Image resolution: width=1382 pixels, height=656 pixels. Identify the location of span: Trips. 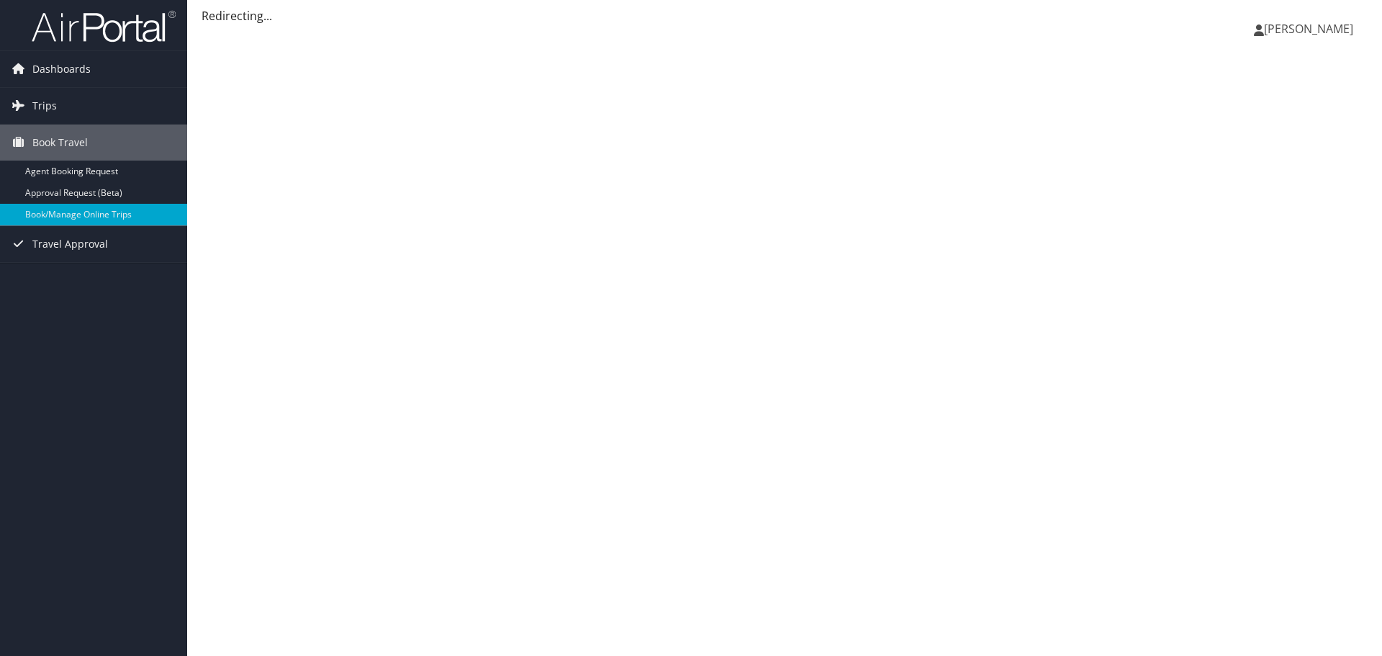
(45, 106).